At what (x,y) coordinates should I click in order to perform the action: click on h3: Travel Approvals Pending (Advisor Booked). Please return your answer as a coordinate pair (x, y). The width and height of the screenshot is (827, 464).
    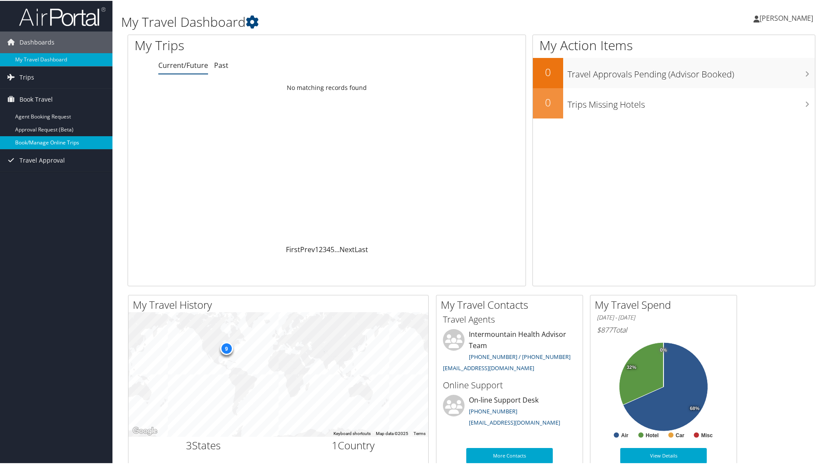
    Looking at the image, I should click on (691, 71).